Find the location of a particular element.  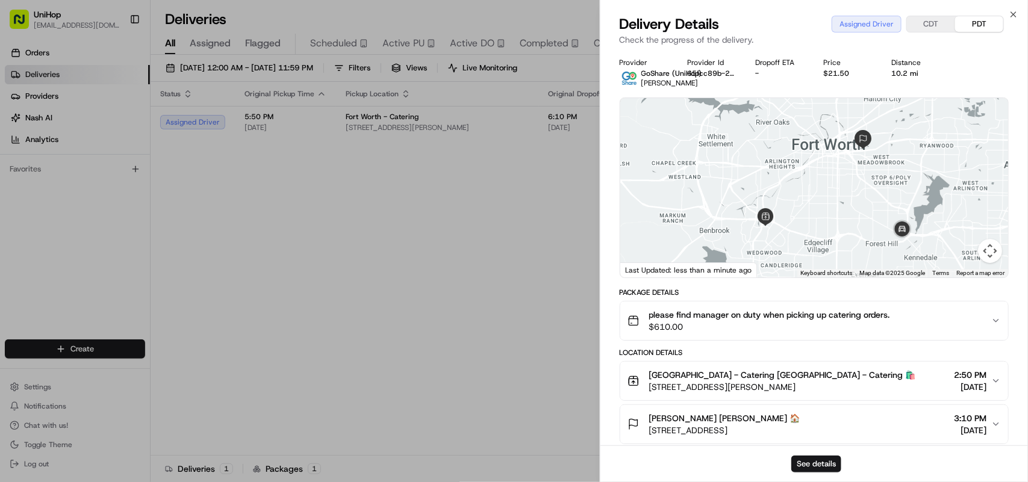

button: 65fcc89b-2082-4402-8845-b2777d098209 is located at coordinates (712, 73).